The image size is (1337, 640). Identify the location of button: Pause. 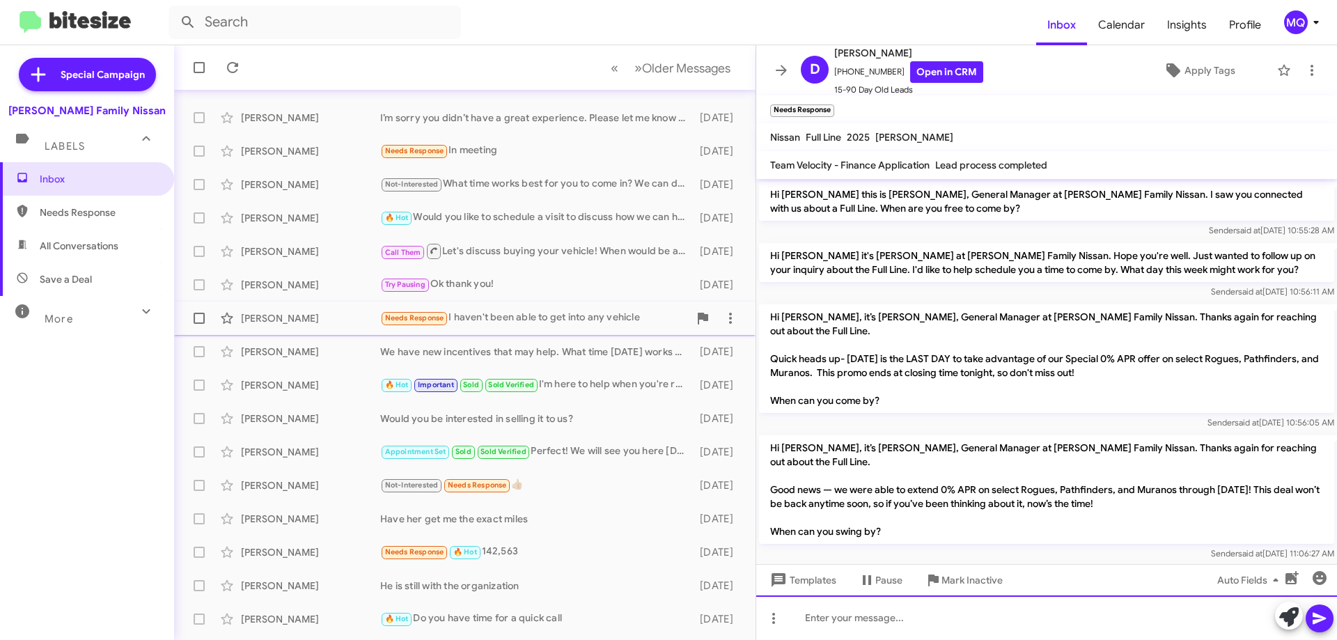
(880, 580).